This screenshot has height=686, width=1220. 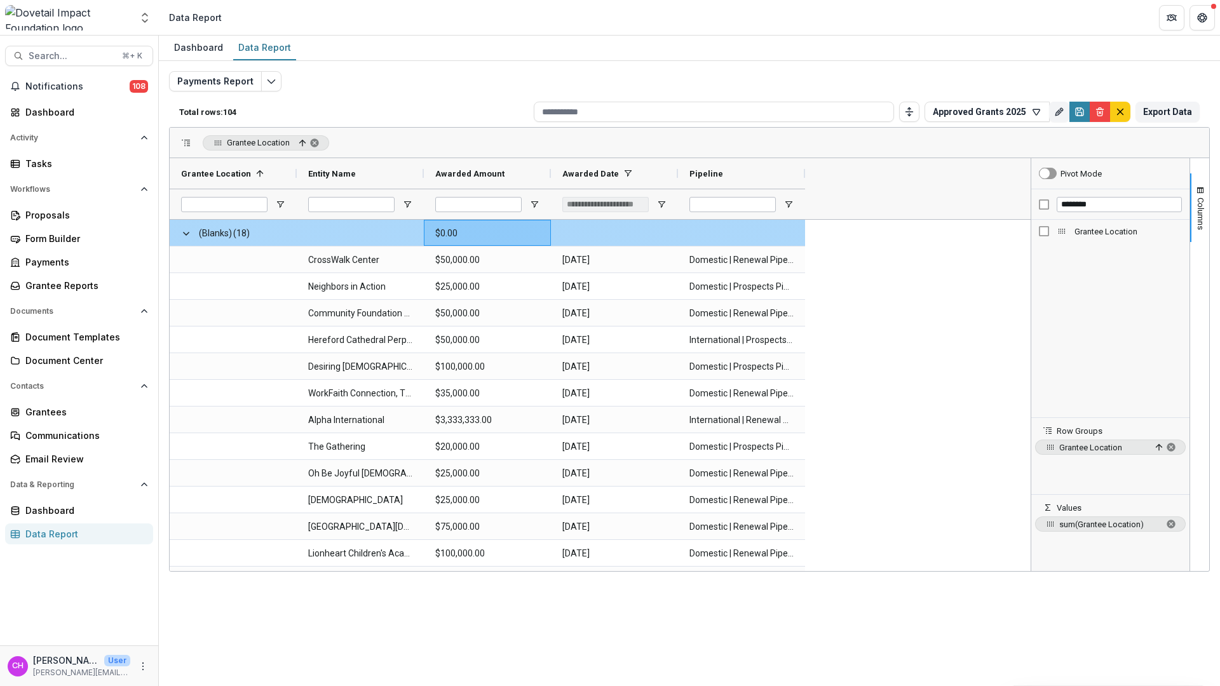 What do you see at coordinates (479, 205) in the screenshot?
I see `input: Awarded Amount Filter Input` at bounding box center [479, 205].